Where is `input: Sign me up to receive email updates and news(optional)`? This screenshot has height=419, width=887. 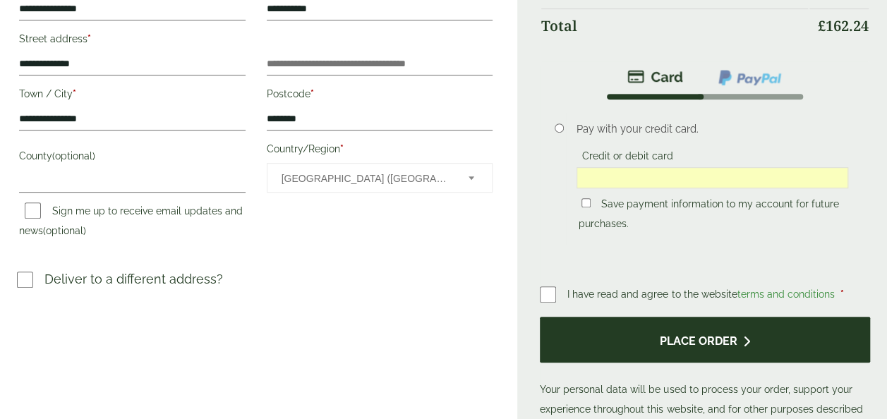
input: Sign me up to receive email updates and news(optional) is located at coordinates (32, 210).